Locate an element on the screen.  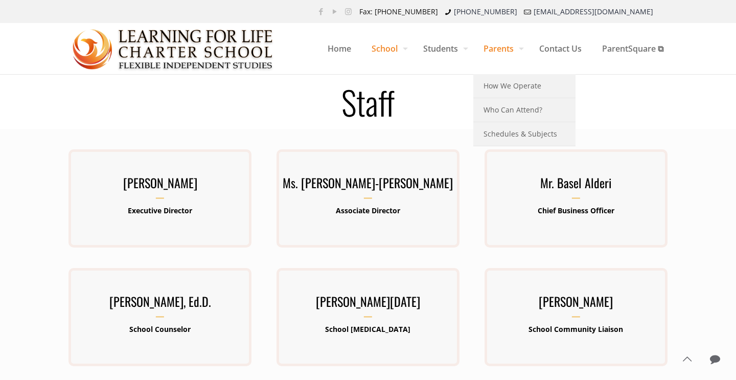
a: School is located at coordinates (387, 49).